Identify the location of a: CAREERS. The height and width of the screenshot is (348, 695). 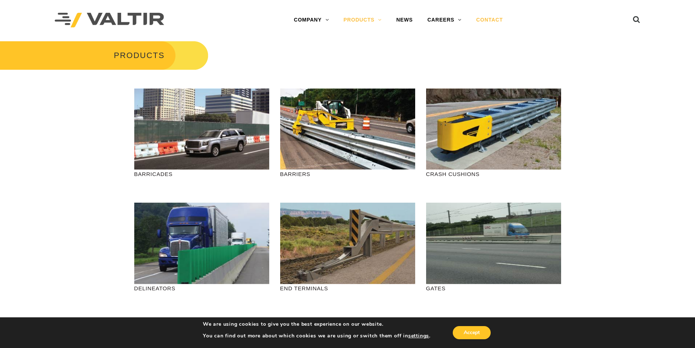
(444, 20).